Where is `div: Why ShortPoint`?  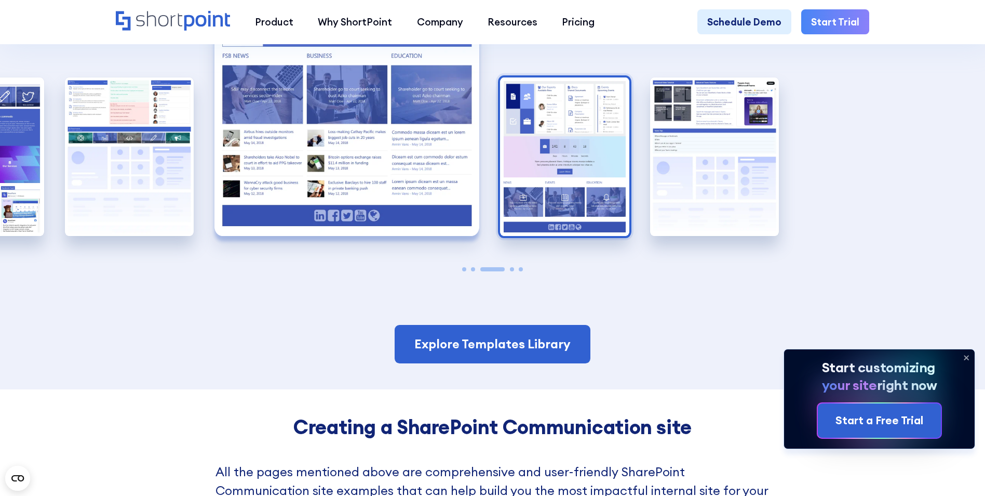 div: Why ShortPoint is located at coordinates (355, 22).